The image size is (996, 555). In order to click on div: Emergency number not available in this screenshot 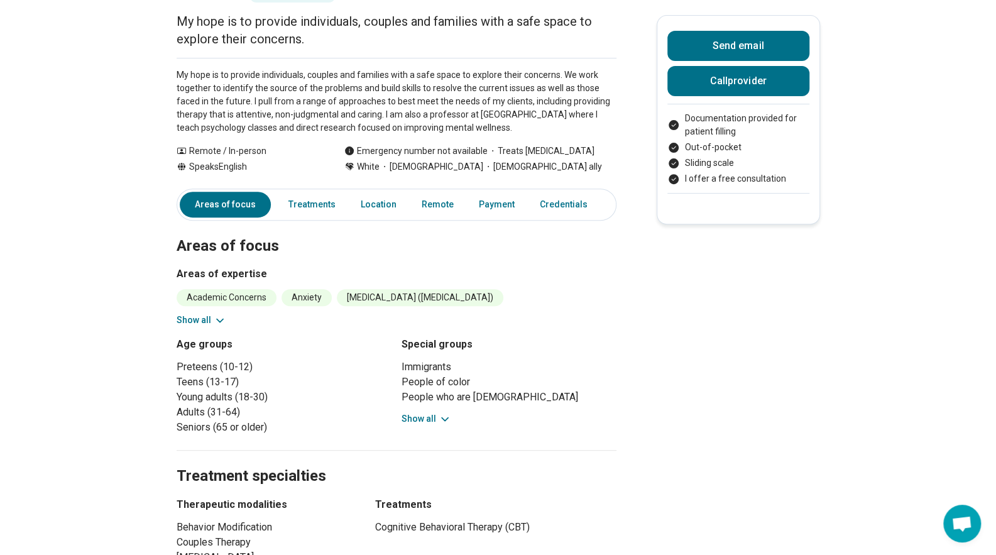, I will do `click(416, 151)`.